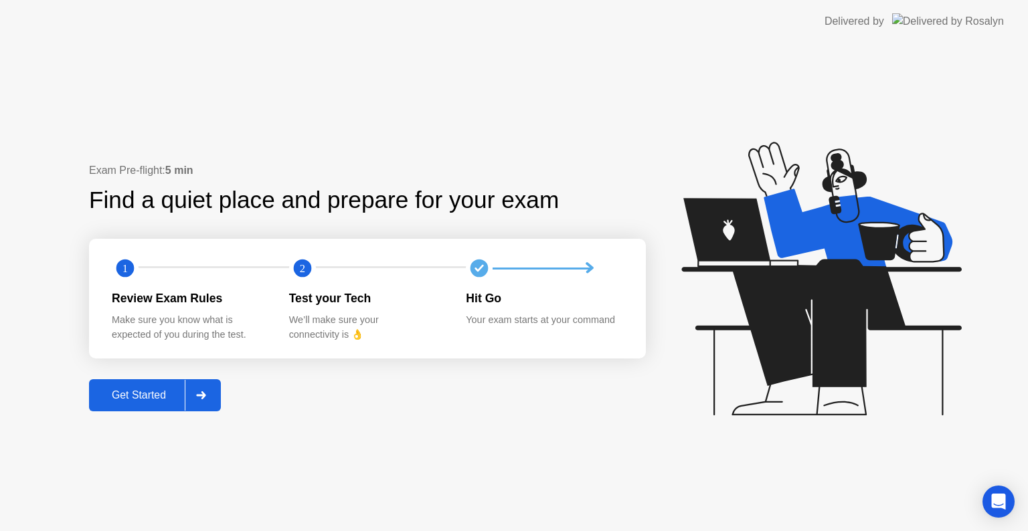 The image size is (1028, 531). Describe the element at coordinates (543, 320) in the screenshot. I see `div: Your exam starts at your command` at that location.